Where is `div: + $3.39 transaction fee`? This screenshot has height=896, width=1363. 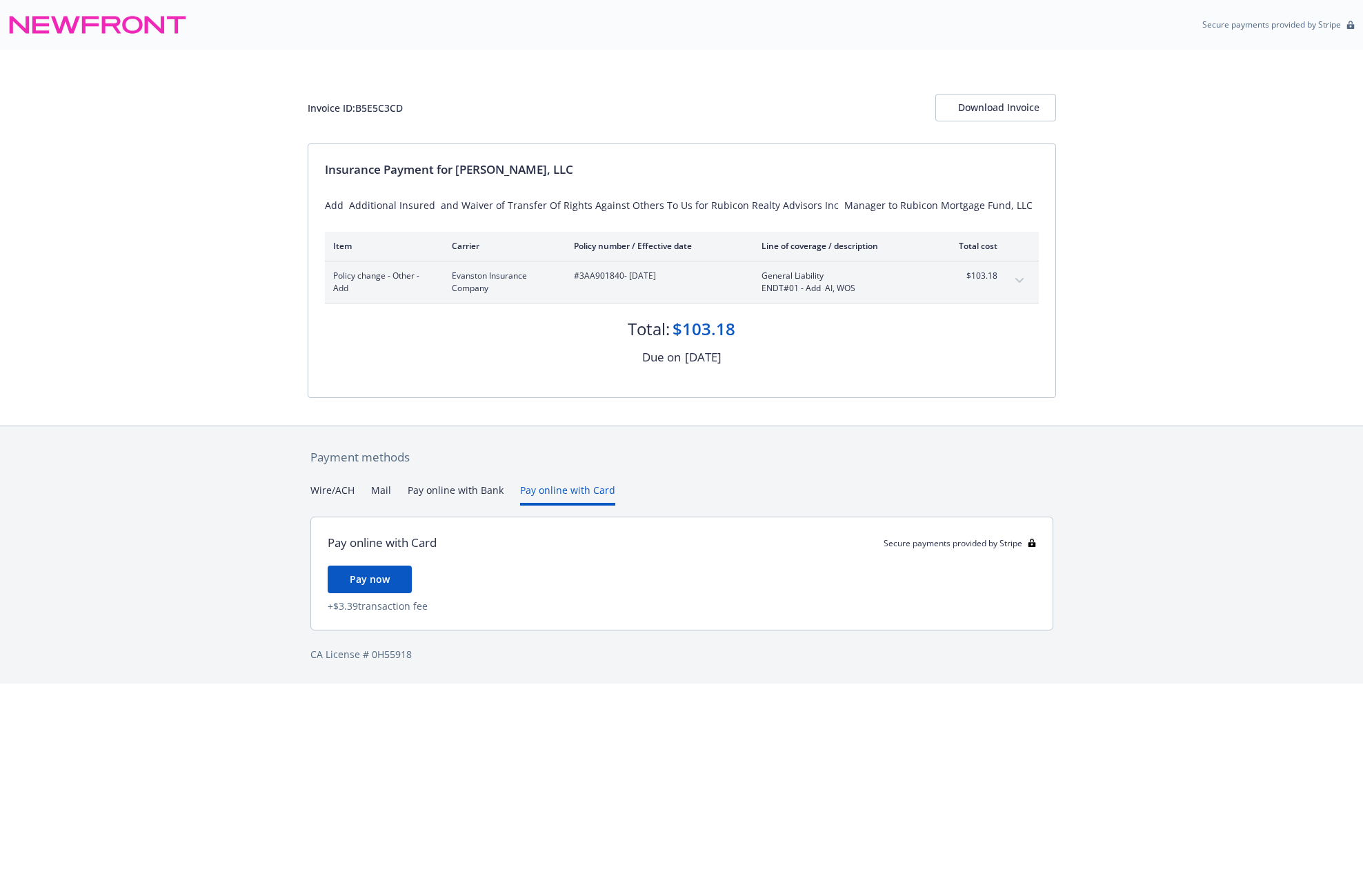 div: + $3.39 transaction fee is located at coordinates (682, 606).